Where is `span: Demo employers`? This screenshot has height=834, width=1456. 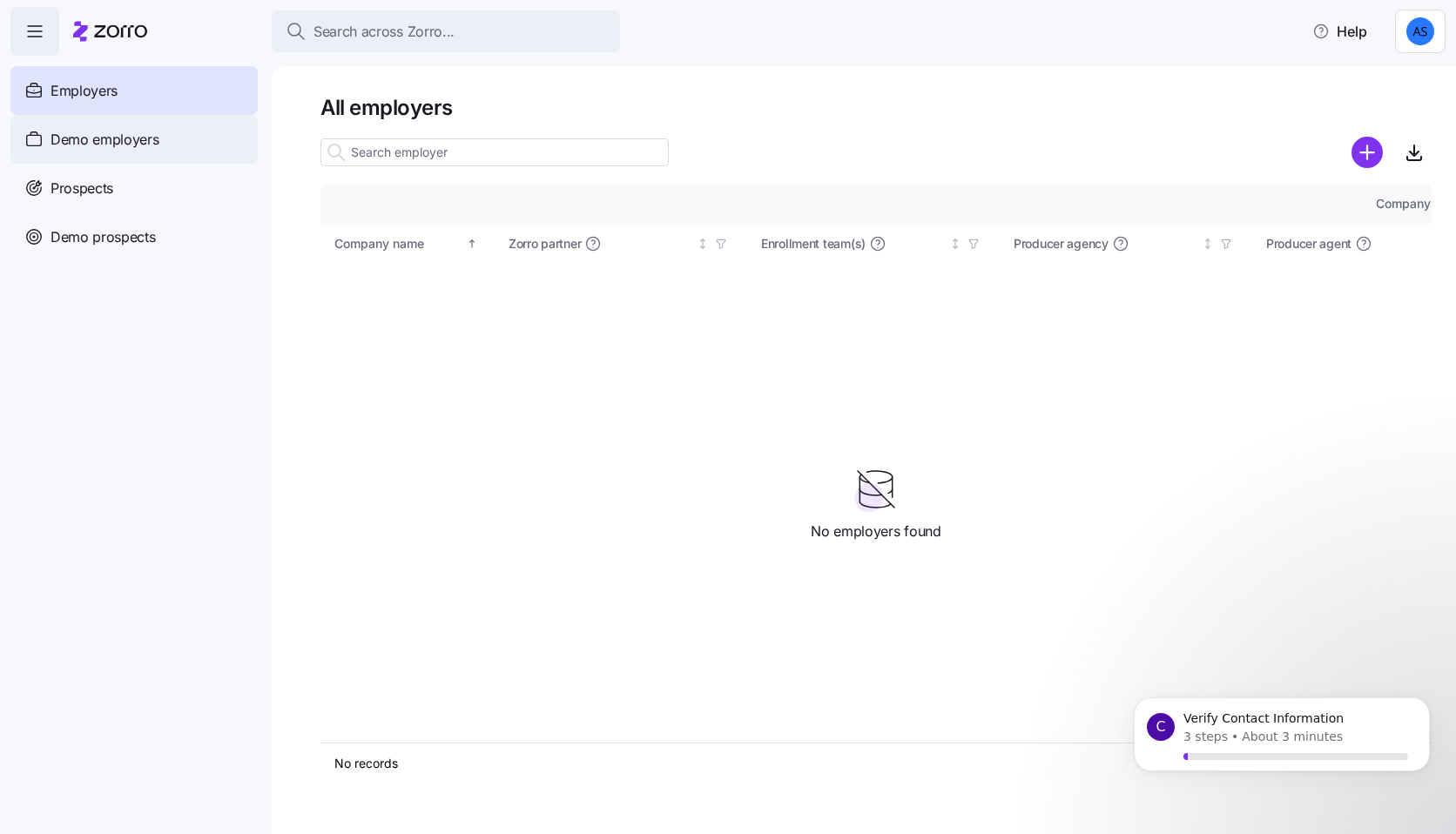
span: Demo employers is located at coordinates (105, 140).